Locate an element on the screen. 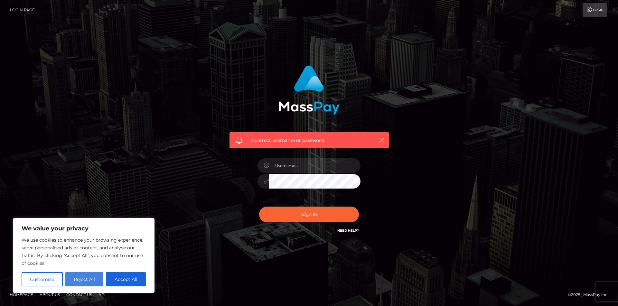 This screenshot has width=618, height=306. a: Need Help? is located at coordinates (348, 230).